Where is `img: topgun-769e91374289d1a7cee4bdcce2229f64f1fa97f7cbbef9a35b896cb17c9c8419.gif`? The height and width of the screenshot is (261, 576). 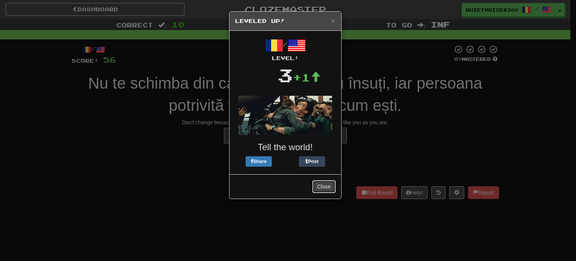 img: topgun-769e91374289d1a7cee4bdcce2229f64f1fa97f7cbbef9a35b896cb17c9c8419.gif is located at coordinates (285, 115).